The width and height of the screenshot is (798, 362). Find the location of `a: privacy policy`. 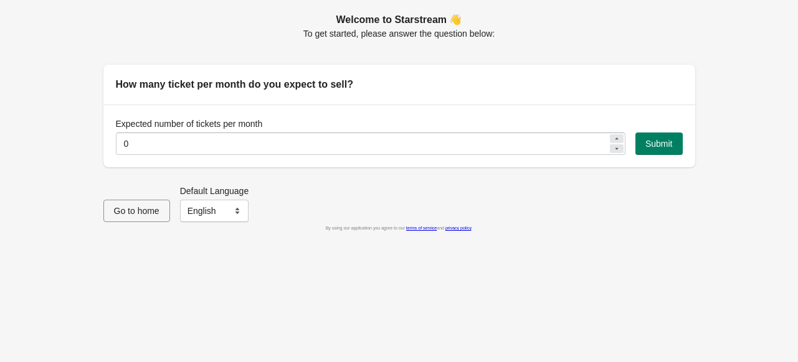

a: privacy policy is located at coordinates (458, 228).